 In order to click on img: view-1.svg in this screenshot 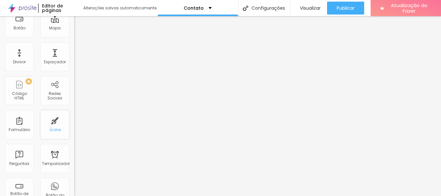, I will do `click(297, 8)`.